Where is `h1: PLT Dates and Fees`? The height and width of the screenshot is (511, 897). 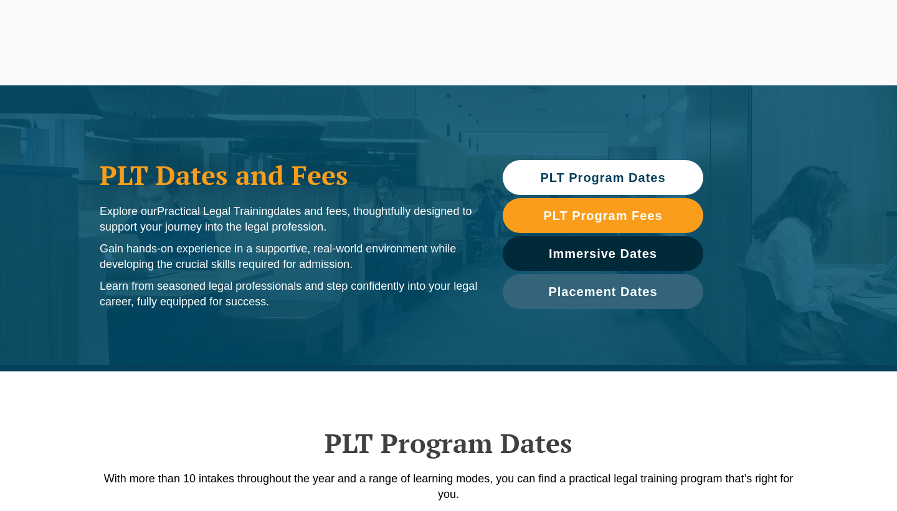 h1: PLT Dates and Fees is located at coordinates (288, 175).